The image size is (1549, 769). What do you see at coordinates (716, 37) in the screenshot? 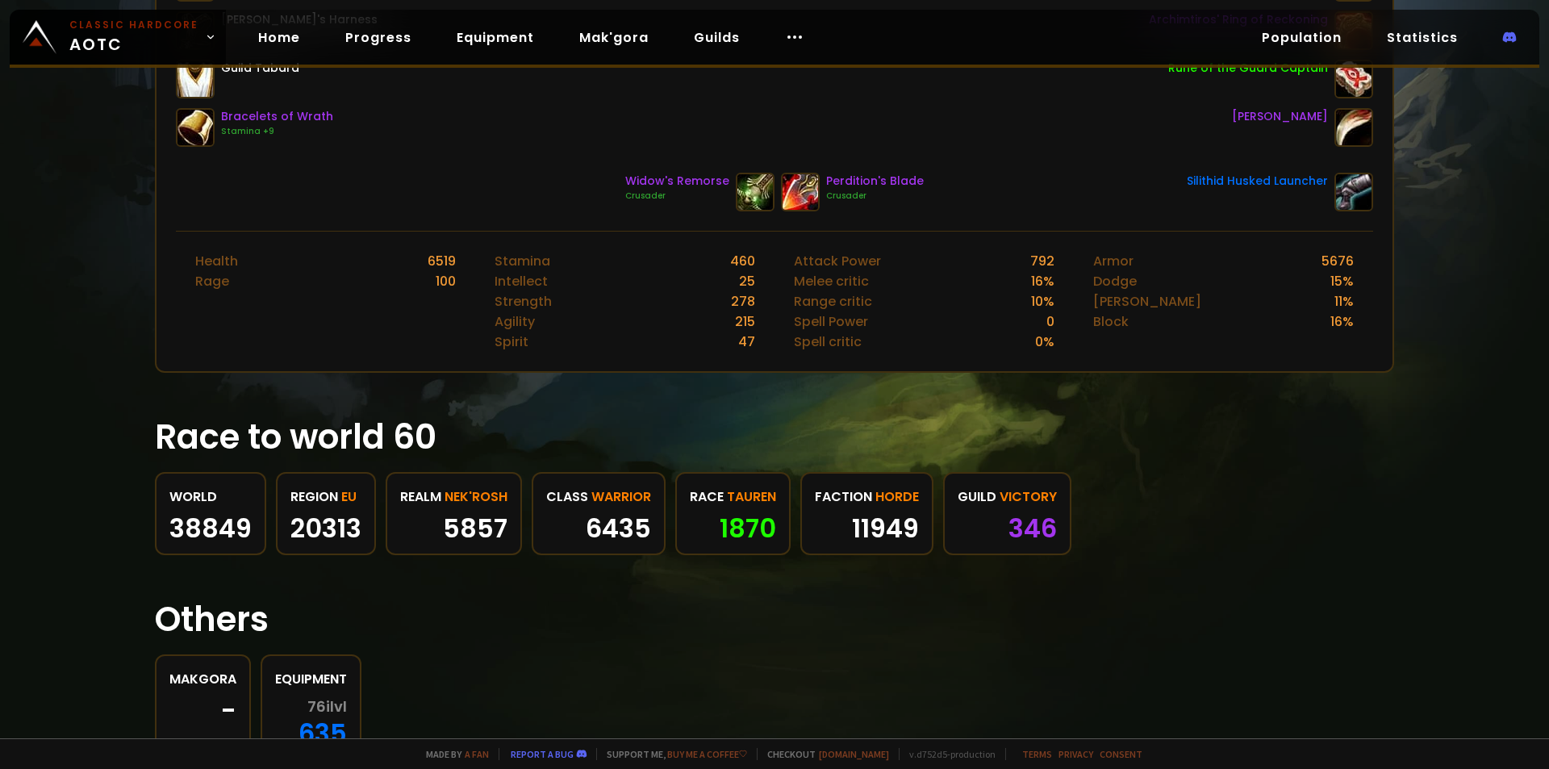
I see `a: Guilds` at bounding box center [716, 37].